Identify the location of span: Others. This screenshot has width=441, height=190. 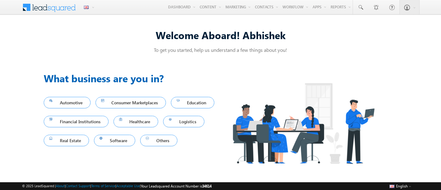
(159, 140).